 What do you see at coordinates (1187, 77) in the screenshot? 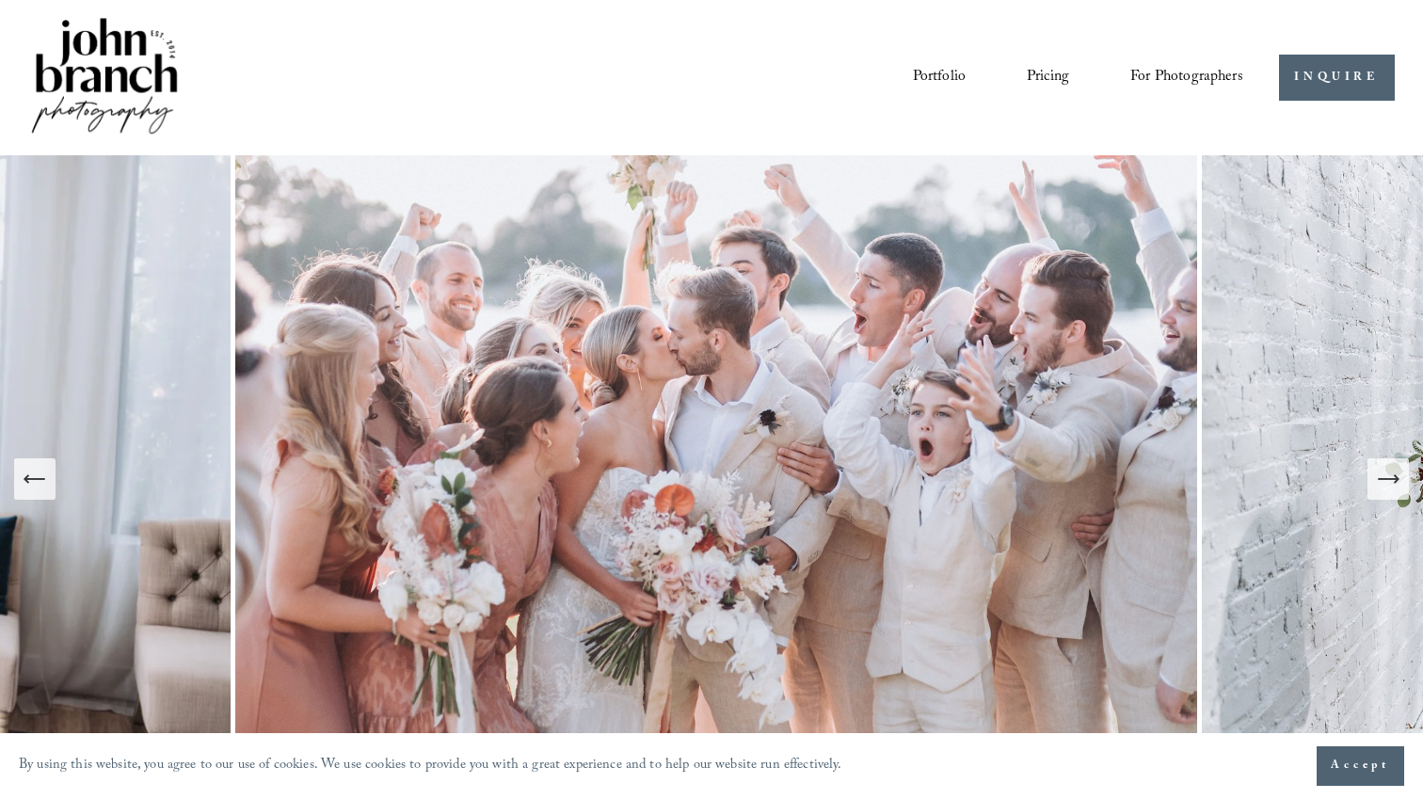
I see `span: For Photographers` at bounding box center [1187, 77].